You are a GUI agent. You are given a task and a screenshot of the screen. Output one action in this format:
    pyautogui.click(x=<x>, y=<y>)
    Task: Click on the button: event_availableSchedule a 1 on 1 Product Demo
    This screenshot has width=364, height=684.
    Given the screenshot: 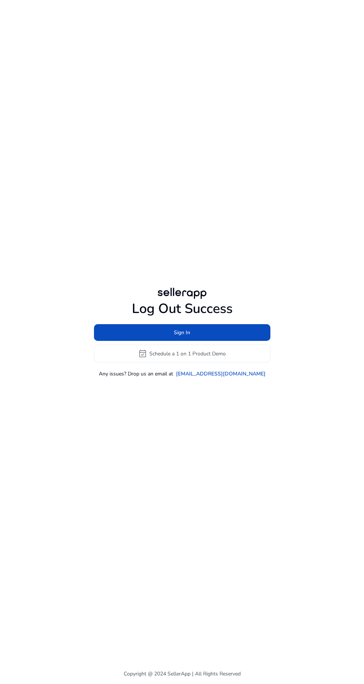 What is the action you would take?
    pyautogui.click(x=182, y=354)
    